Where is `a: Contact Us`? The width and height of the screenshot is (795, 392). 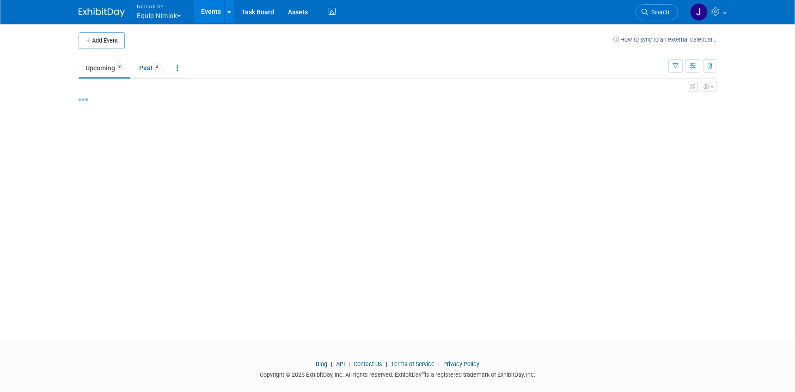
a: Contact Us is located at coordinates (368, 364).